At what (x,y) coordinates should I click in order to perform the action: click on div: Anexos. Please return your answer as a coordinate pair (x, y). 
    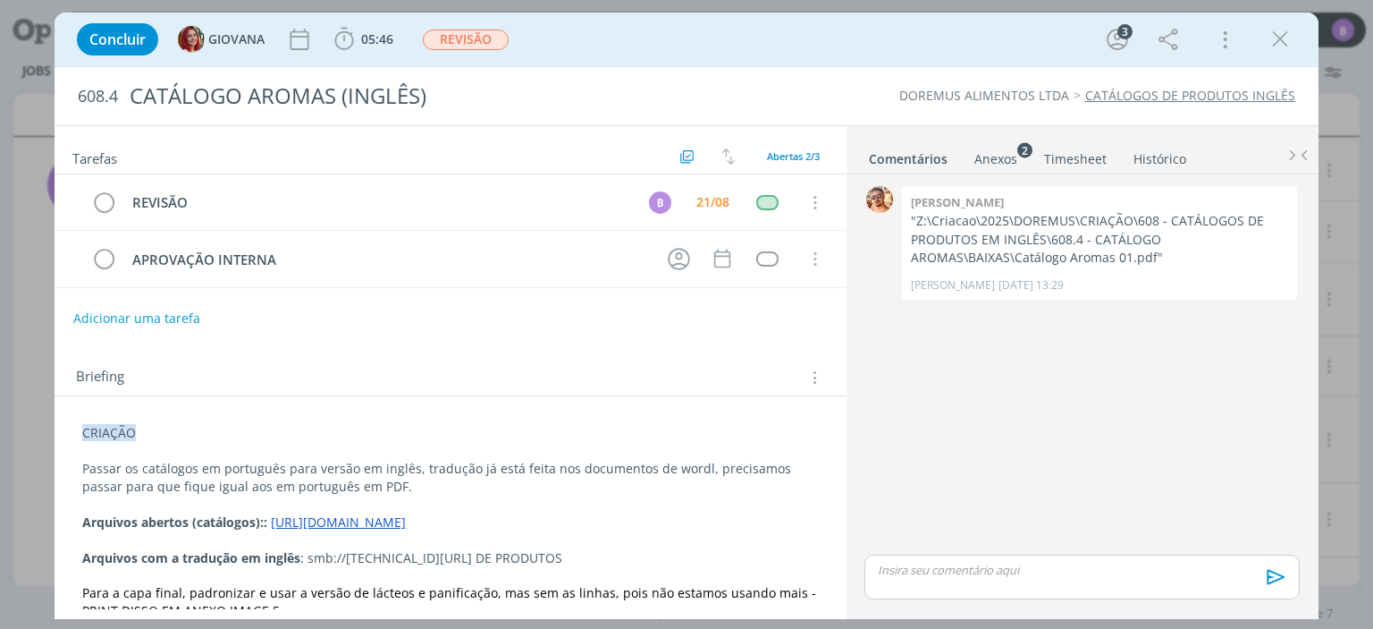
    Looking at the image, I should click on (996, 159).